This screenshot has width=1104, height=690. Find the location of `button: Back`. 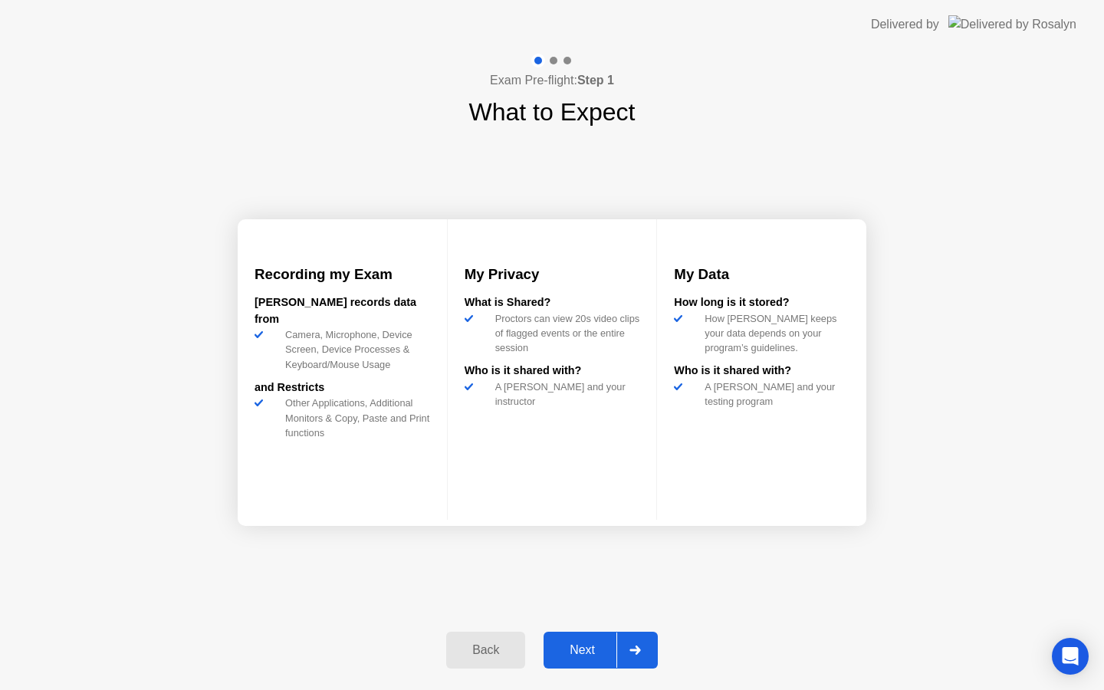

button: Back is located at coordinates (485, 650).